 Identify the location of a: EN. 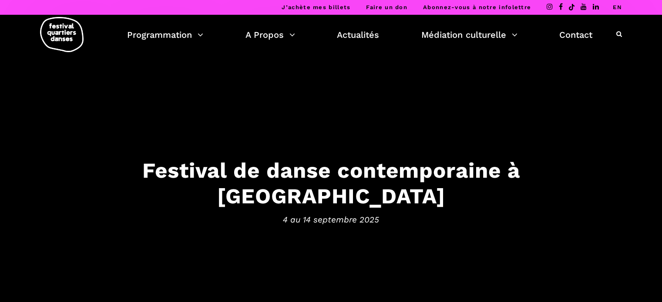
(617, 7).